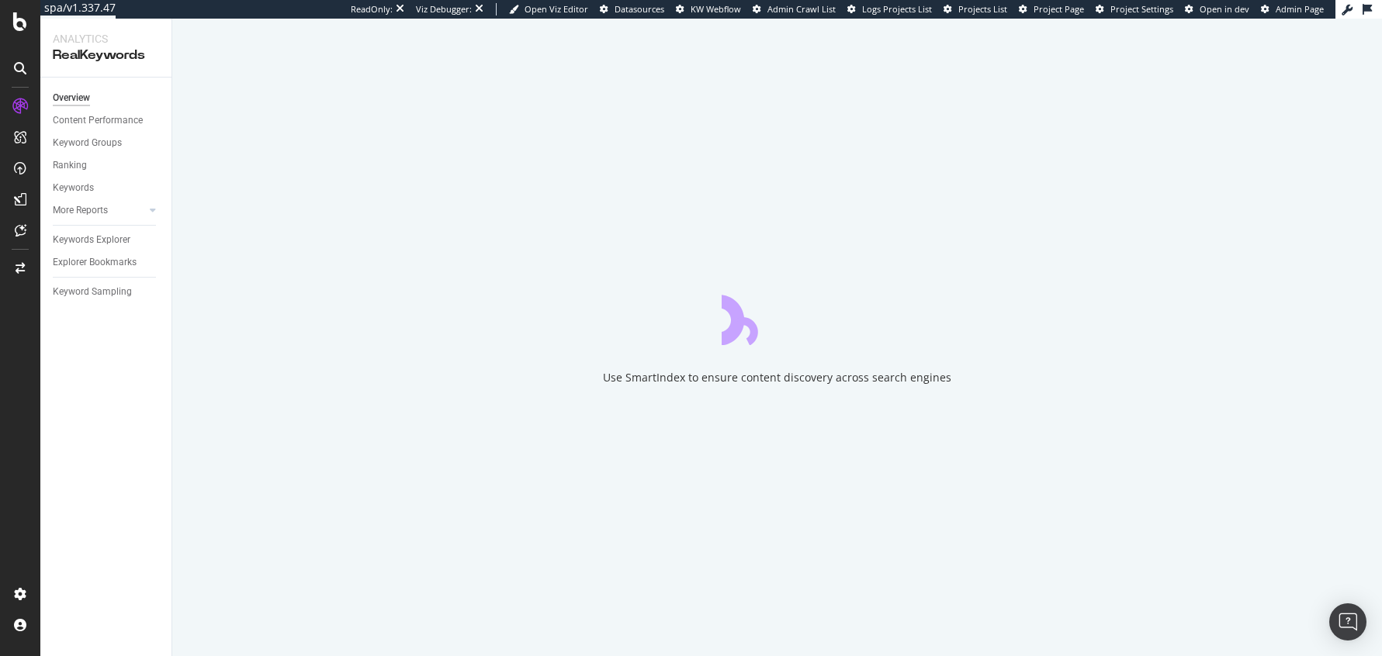  I want to click on div: Viz Debugger:, so click(444, 9).